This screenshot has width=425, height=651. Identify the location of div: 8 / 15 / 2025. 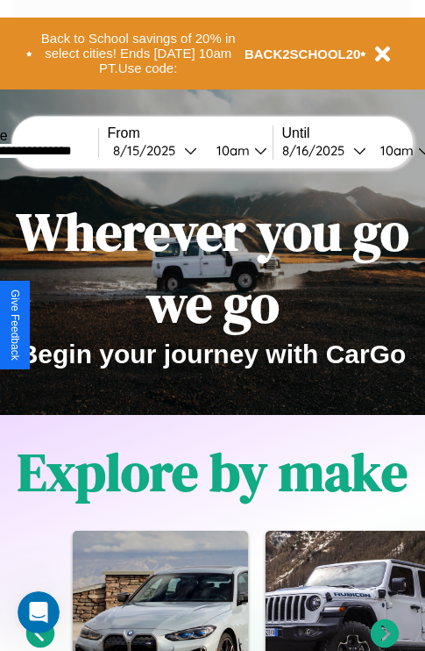
(148, 150).